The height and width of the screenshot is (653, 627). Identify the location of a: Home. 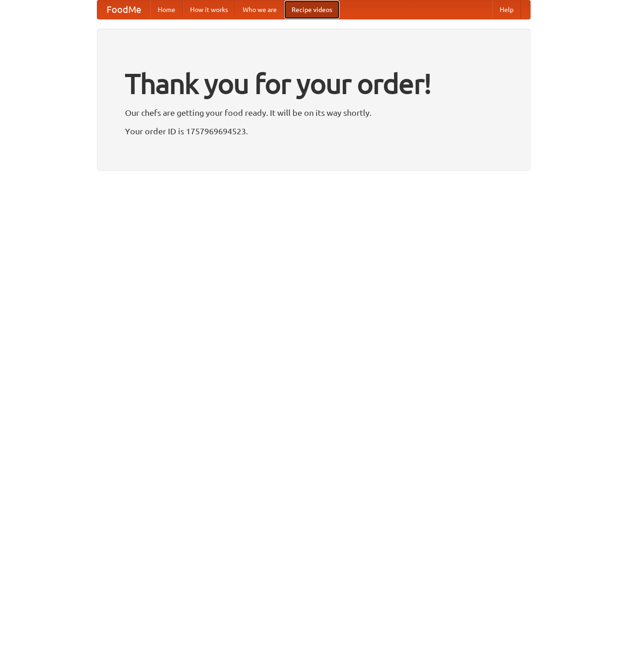
(166, 10).